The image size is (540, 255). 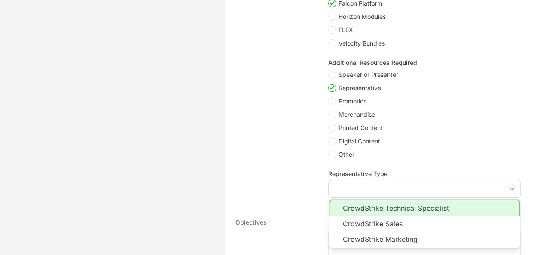 I want to click on span: Digital Content, so click(x=359, y=141).